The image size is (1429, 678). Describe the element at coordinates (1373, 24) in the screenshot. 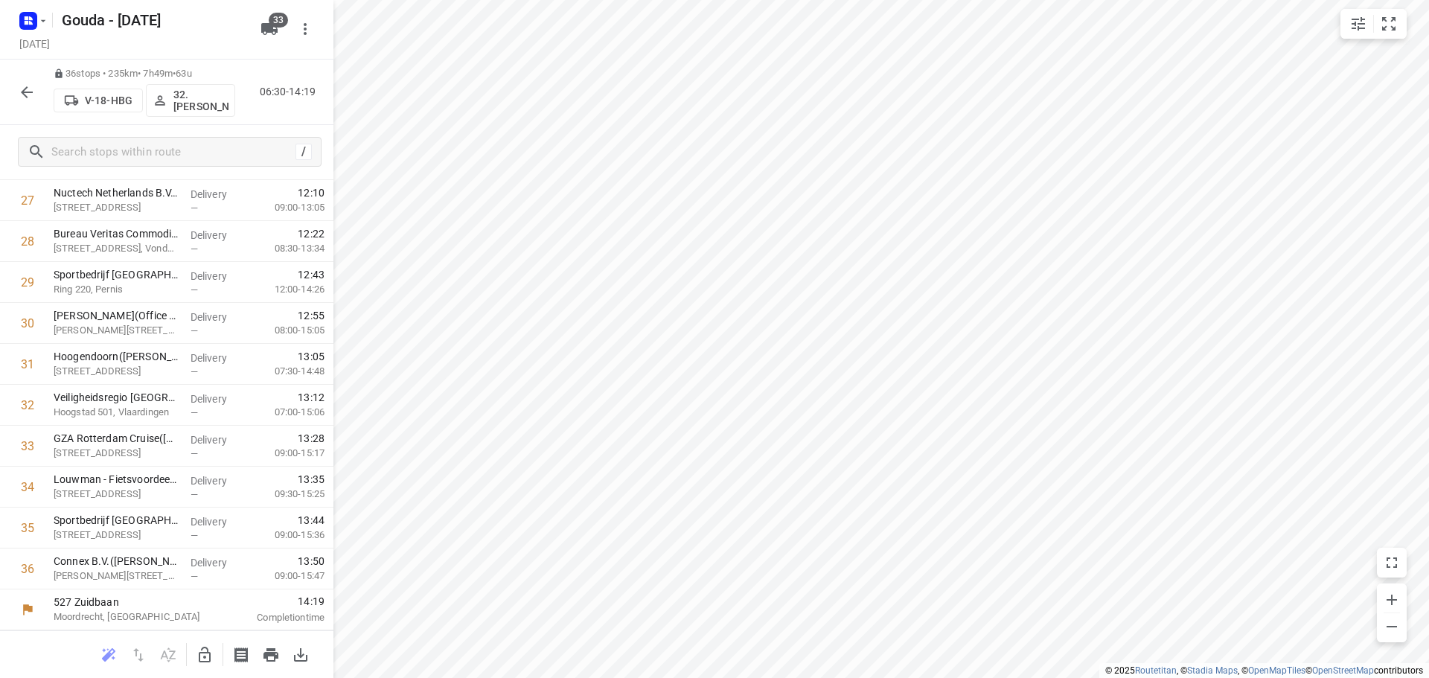

I see `div: small contained button group` at that location.